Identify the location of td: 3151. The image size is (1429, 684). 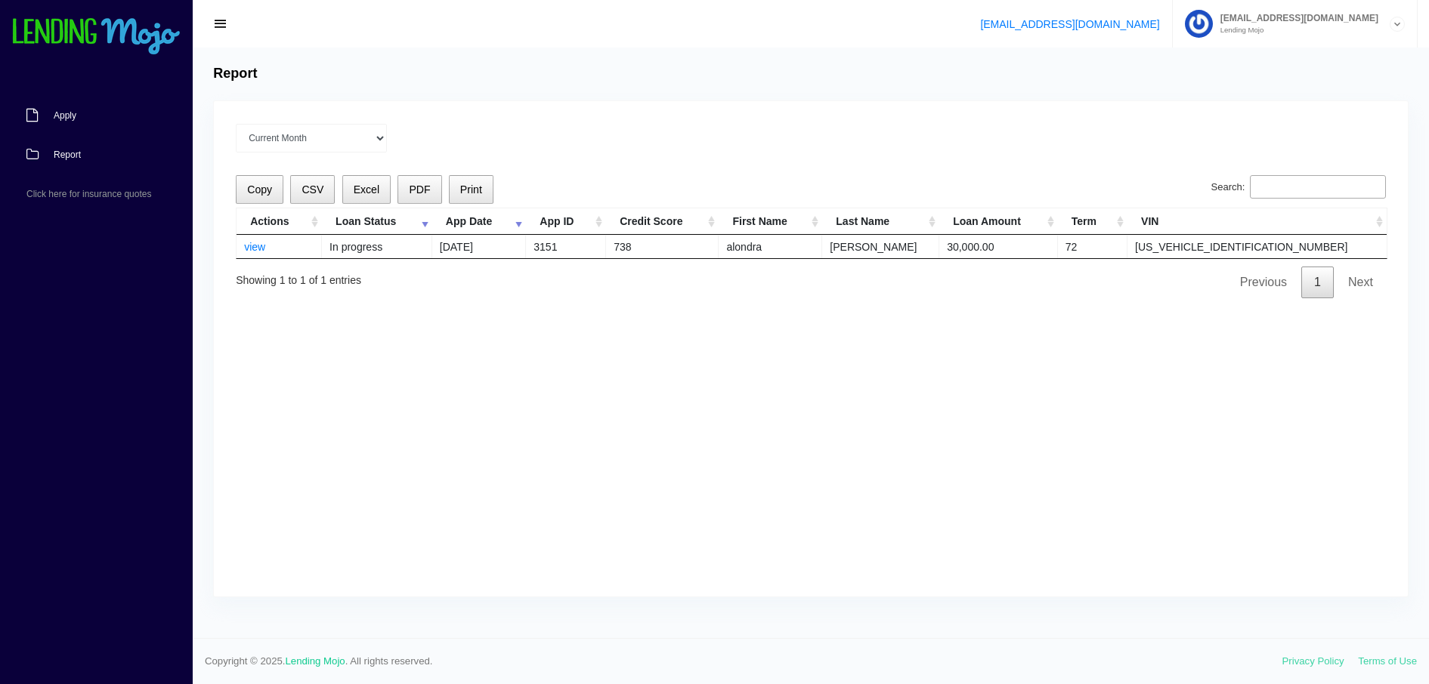
(566, 246).